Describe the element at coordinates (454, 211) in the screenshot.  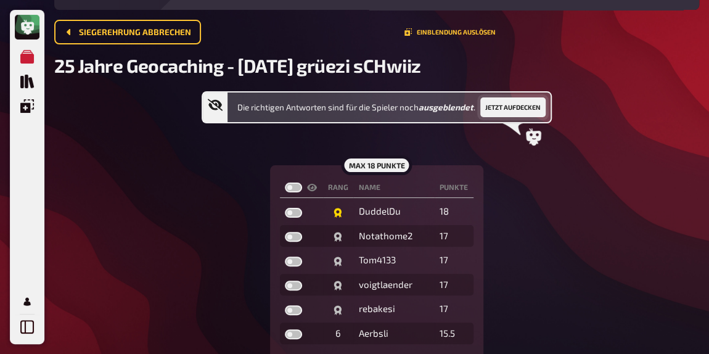
I see `td: 18` at that location.